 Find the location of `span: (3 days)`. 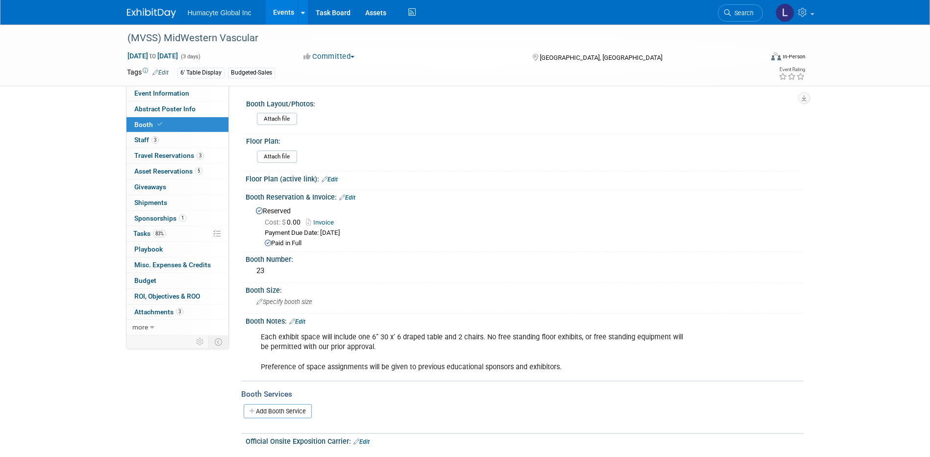

span: (3 days) is located at coordinates (190, 56).